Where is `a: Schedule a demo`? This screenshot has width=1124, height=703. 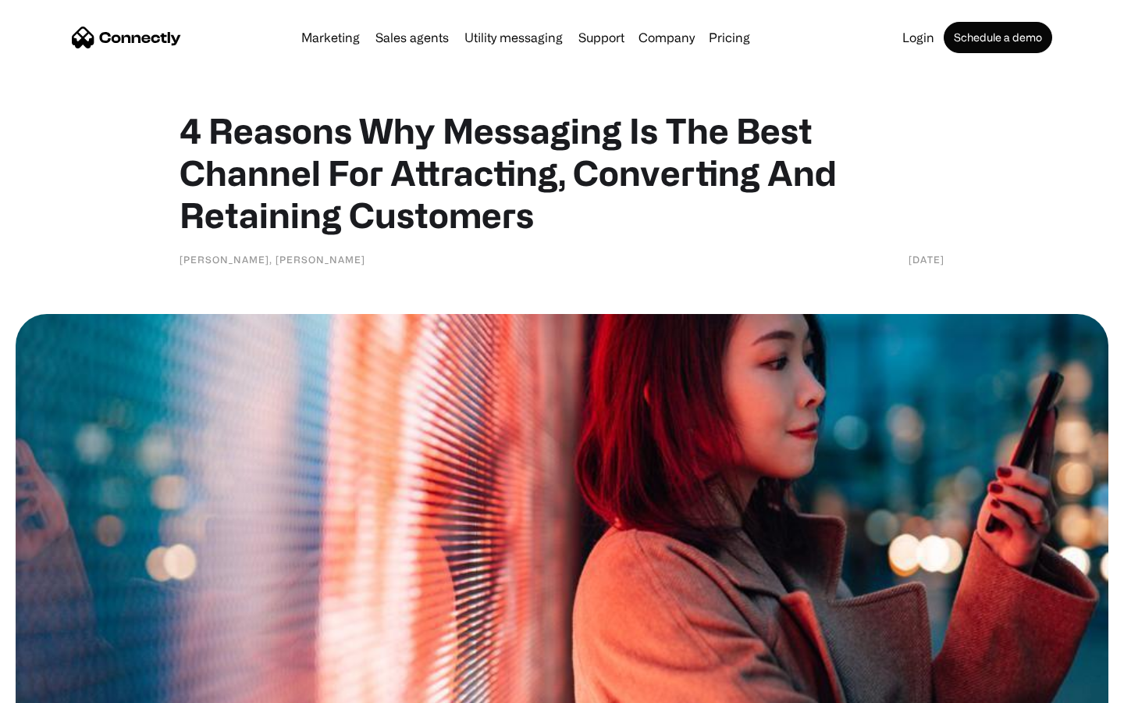 a: Schedule a demo is located at coordinates (998, 37).